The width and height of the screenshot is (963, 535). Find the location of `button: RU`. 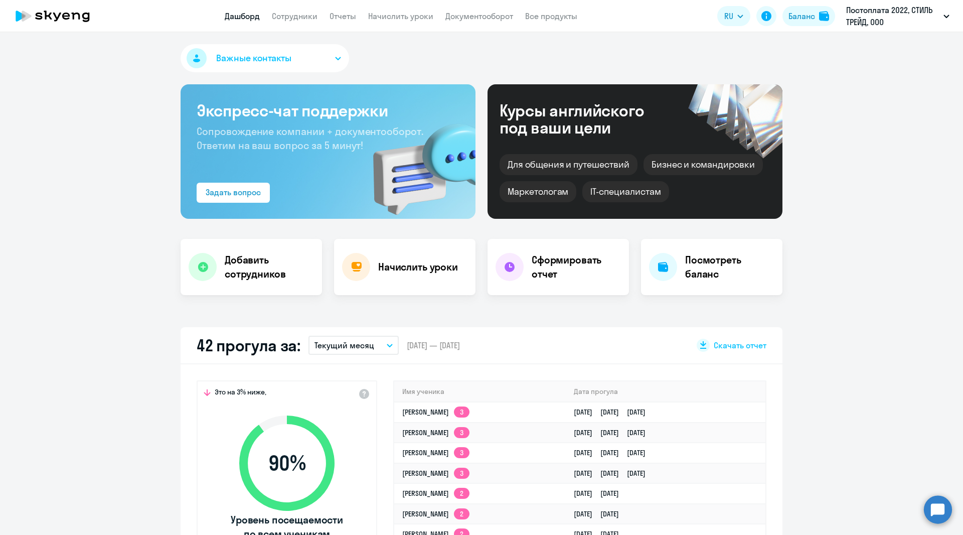

button: RU is located at coordinates (734, 16).